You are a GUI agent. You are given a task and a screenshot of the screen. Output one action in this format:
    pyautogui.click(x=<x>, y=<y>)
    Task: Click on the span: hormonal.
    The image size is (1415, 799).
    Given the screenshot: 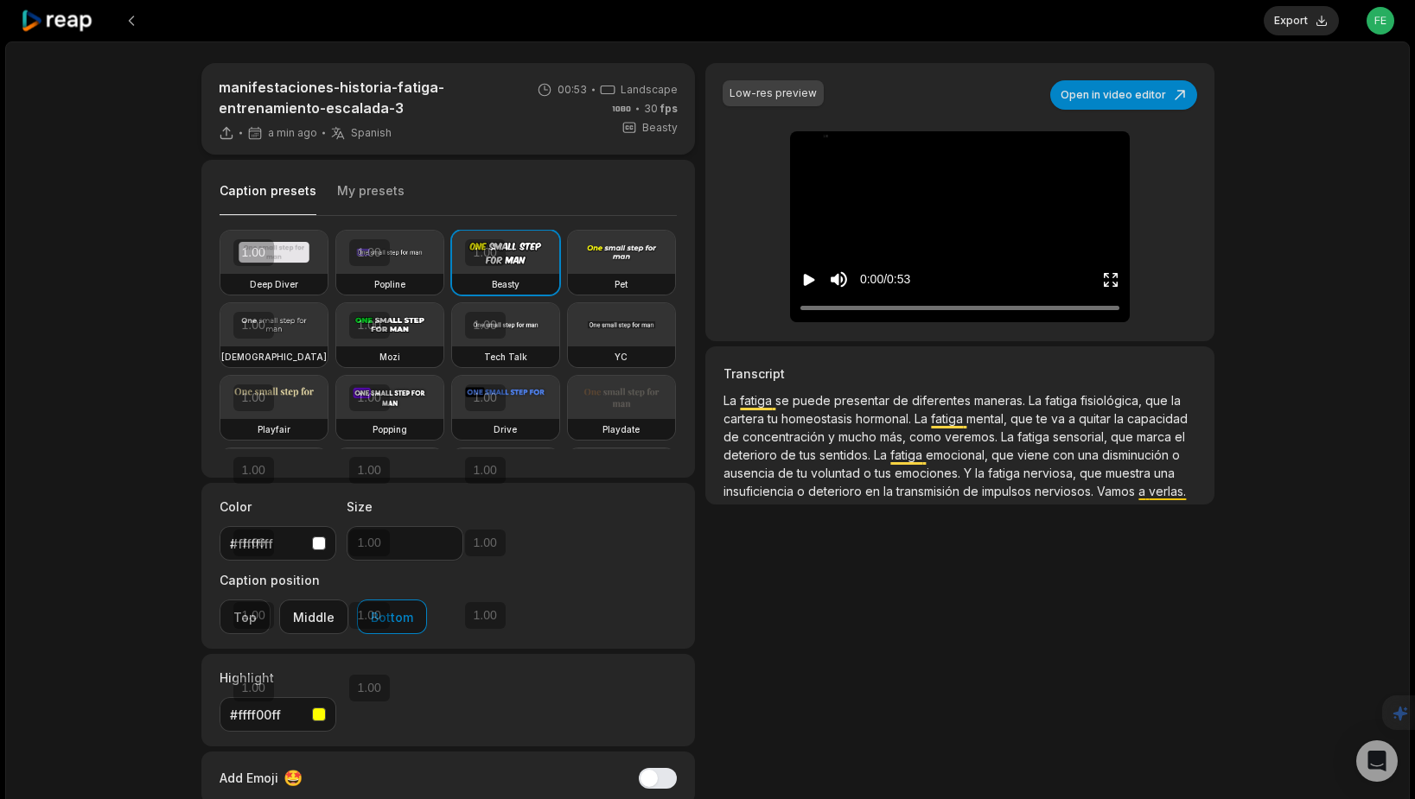 What is the action you would take?
    pyautogui.click(x=885, y=418)
    